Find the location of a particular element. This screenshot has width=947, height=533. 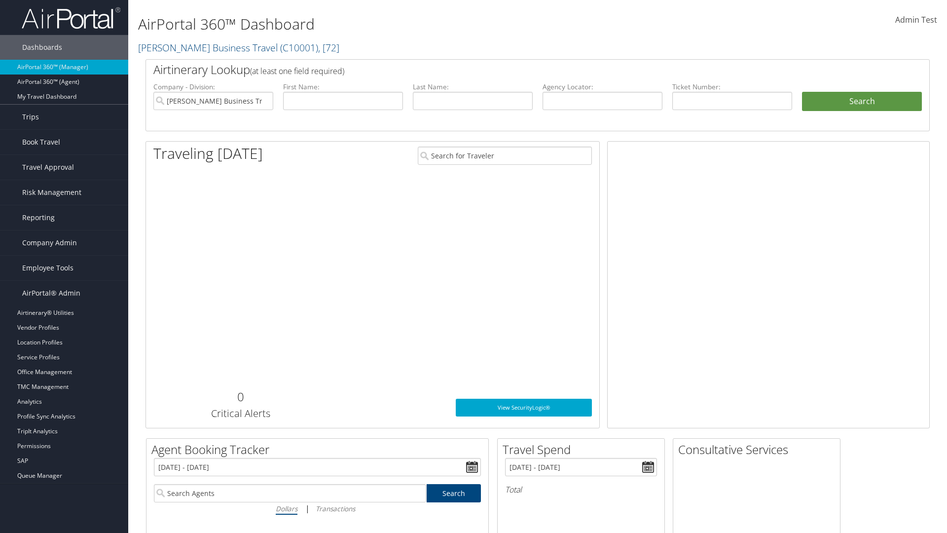

h2: 0 is located at coordinates (240, 397).